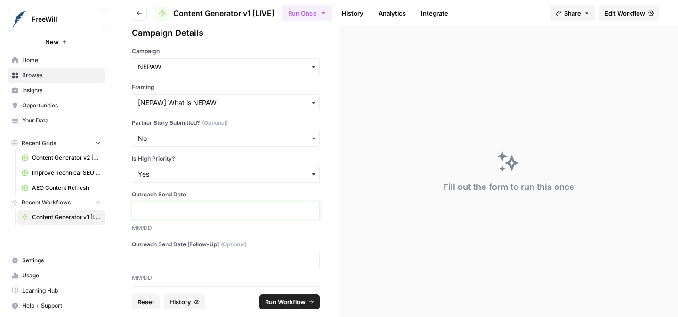 This screenshot has width=678, height=317. I want to click on button: Reset, so click(146, 302).